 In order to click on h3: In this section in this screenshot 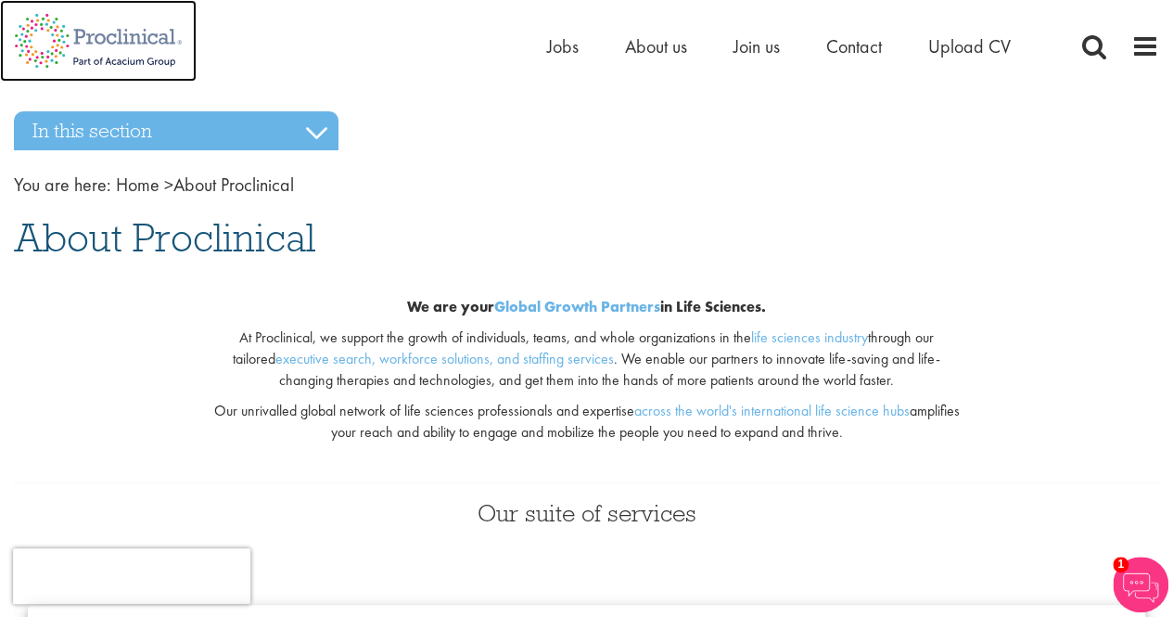, I will do `click(176, 131)`.